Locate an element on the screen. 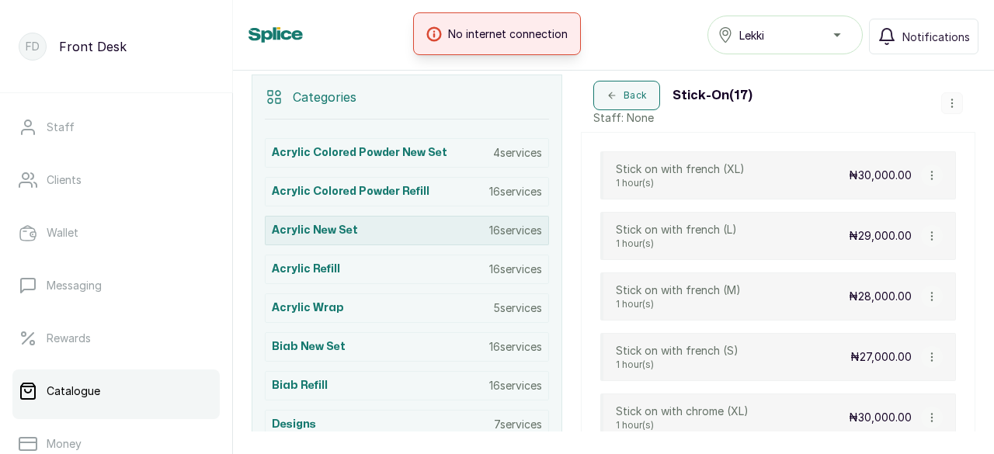 This screenshot has width=994, height=454. h3: Acrylic New Set is located at coordinates (315, 231).